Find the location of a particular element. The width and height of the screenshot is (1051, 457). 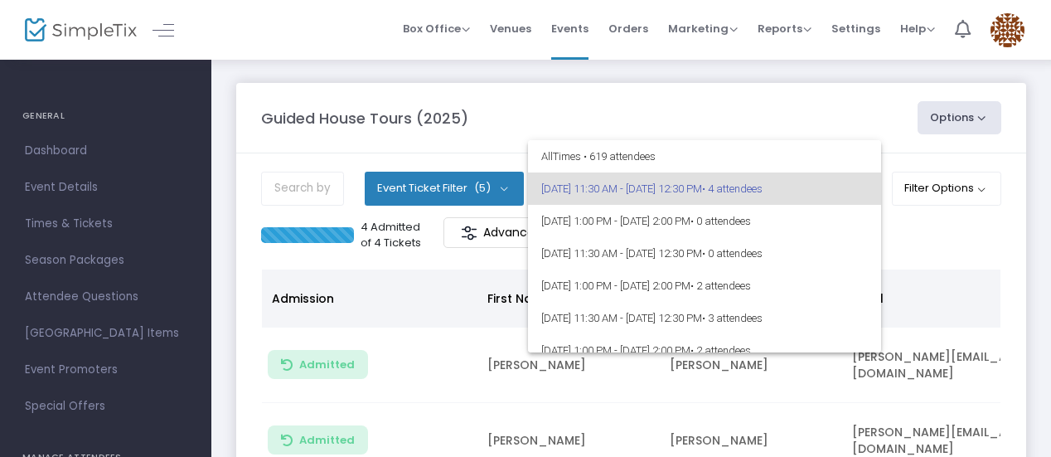

span: • 3 attendees is located at coordinates (732, 317).